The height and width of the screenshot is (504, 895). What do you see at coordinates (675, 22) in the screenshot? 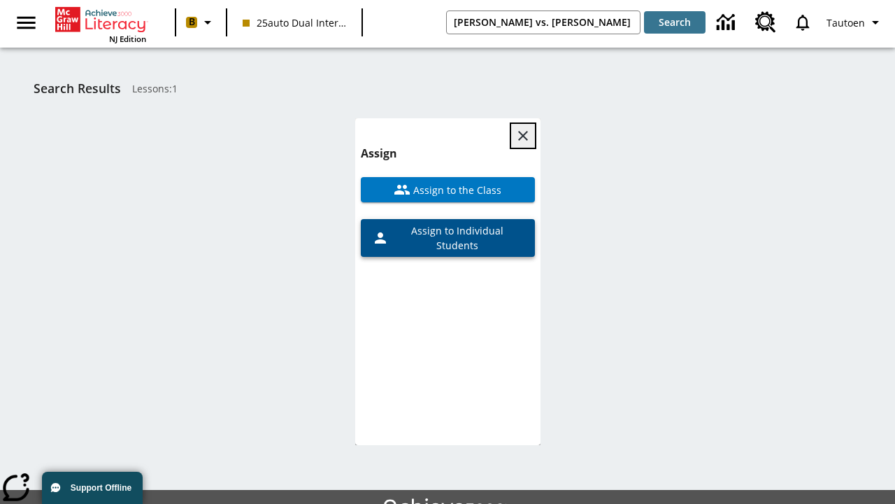
I see `button: Search` at bounding box center [675, 22].